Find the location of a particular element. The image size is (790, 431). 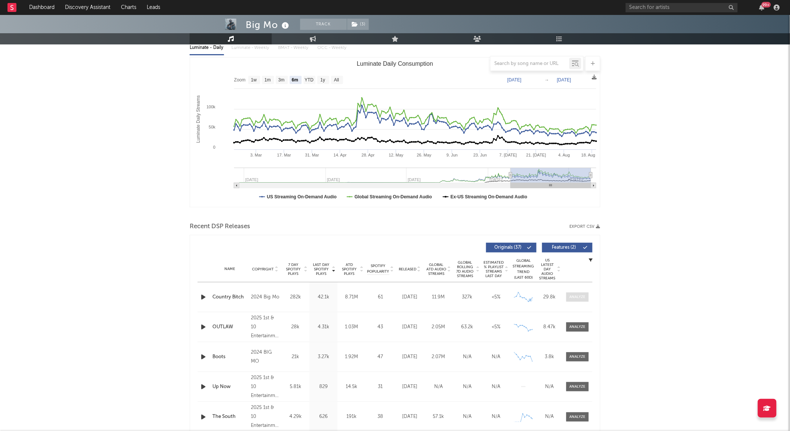

div: Boots is located at coordinates (229, 357).